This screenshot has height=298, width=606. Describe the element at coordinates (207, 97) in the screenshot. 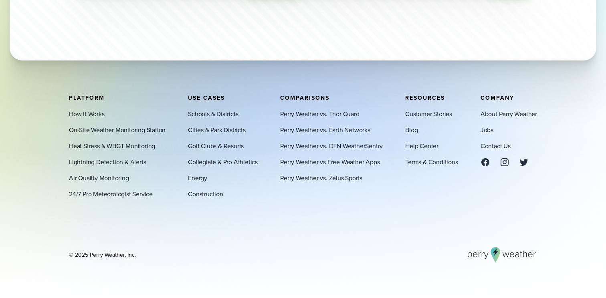

I see `span: Use Cases` at that location.